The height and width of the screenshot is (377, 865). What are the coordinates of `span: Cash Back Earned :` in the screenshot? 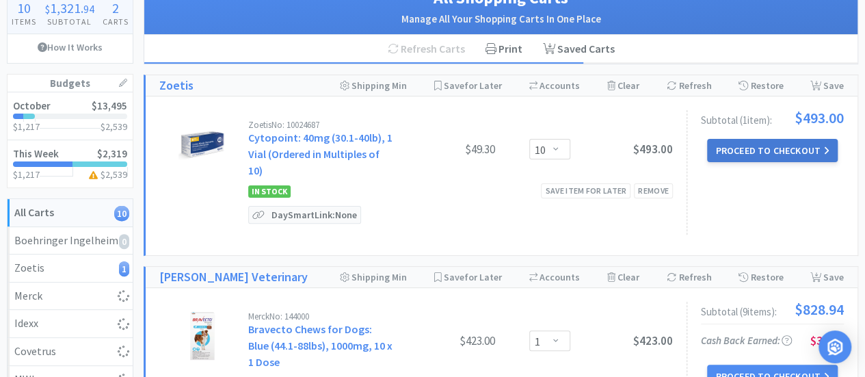 It's located at (746, 340).